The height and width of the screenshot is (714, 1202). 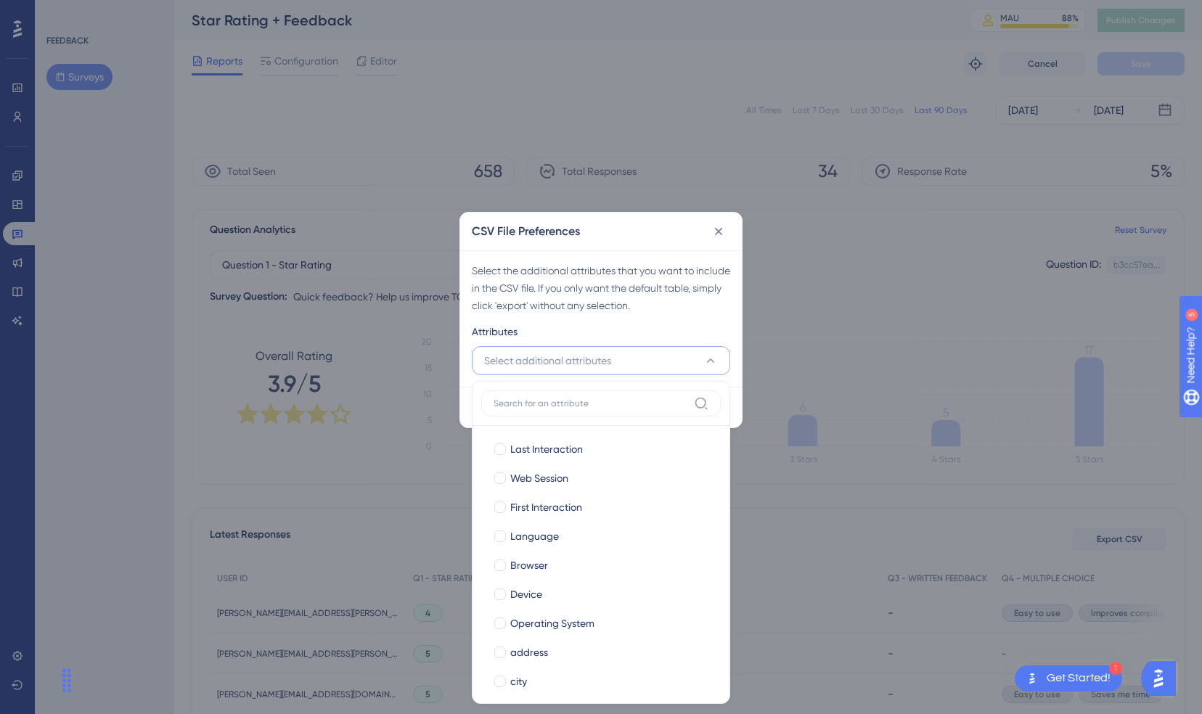 I want to click on span: Need Help?, so click(x=62, y=12).